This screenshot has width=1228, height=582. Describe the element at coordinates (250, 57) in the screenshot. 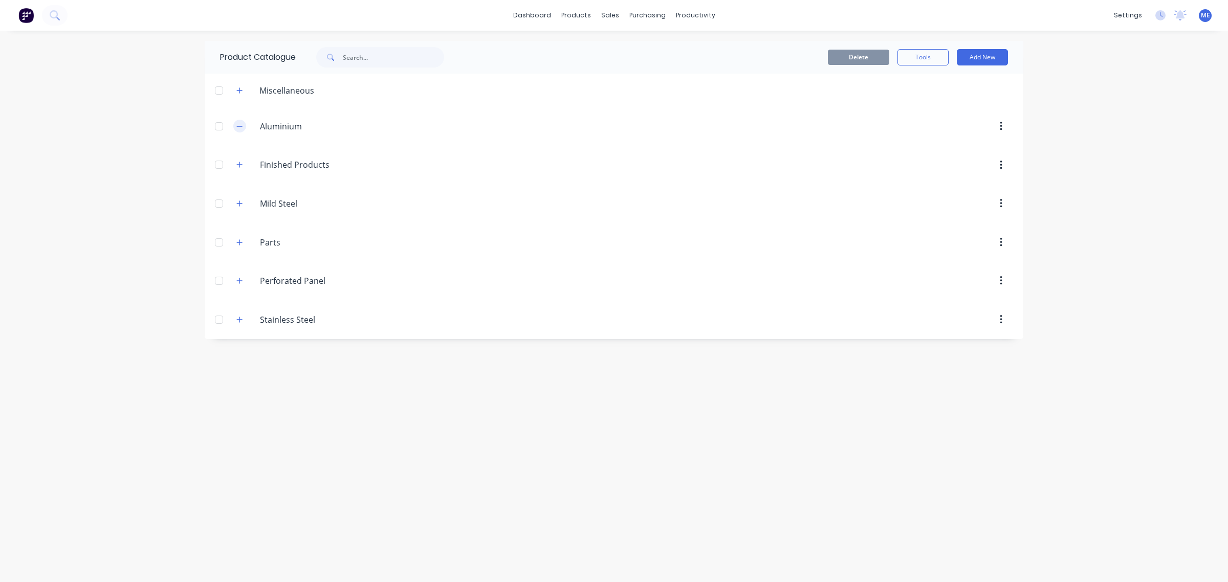

I see `div: Product Catalogue` at that location.